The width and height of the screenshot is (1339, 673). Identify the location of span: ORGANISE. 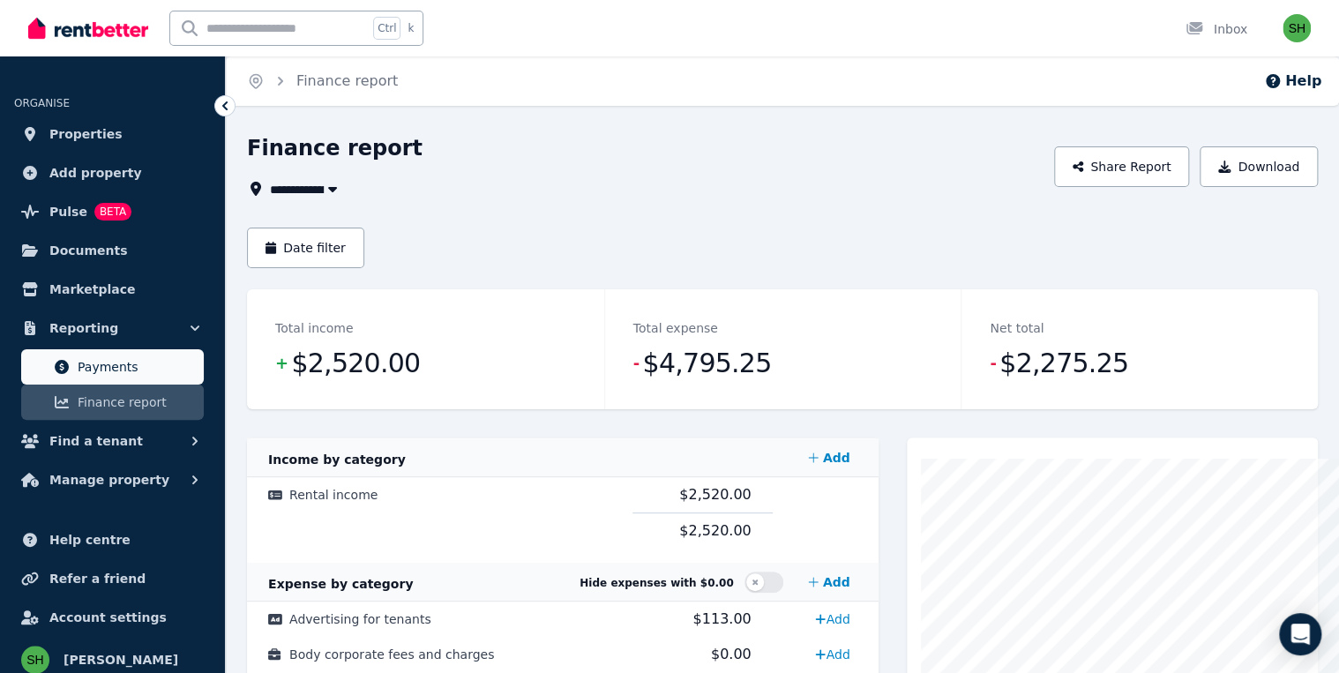
(41, 103).